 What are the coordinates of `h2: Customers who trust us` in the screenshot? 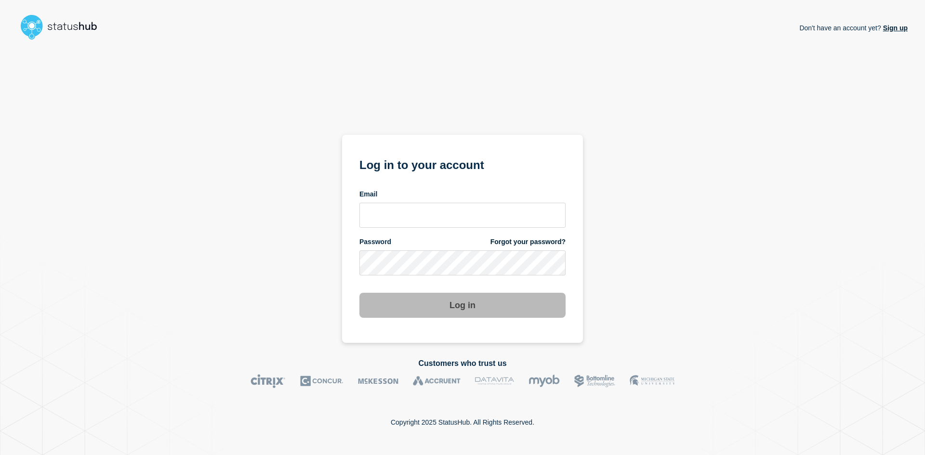 It's located at (463, 364).